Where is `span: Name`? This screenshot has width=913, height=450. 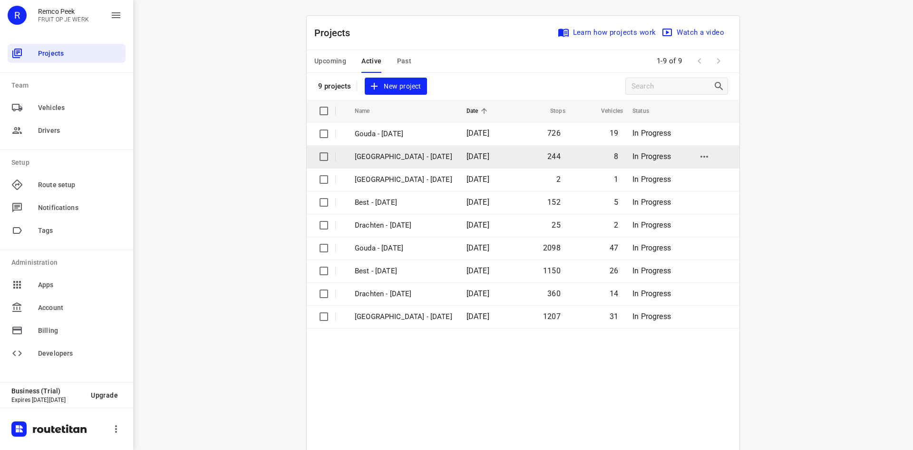
span: Name is located at coordinates (369, 111).